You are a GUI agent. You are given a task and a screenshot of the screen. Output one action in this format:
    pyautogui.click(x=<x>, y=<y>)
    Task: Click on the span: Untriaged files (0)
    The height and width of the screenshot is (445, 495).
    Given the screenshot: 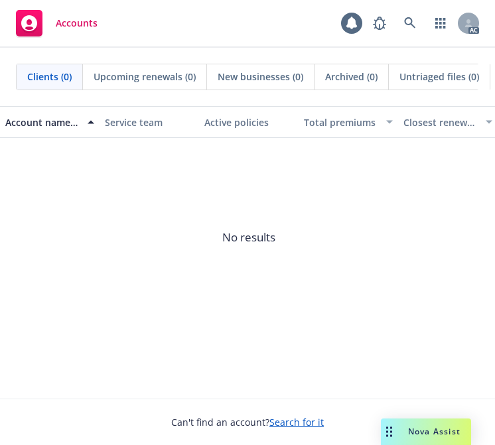 What is the action you would take?
    pyautogui.click(x=439, y=76)
    